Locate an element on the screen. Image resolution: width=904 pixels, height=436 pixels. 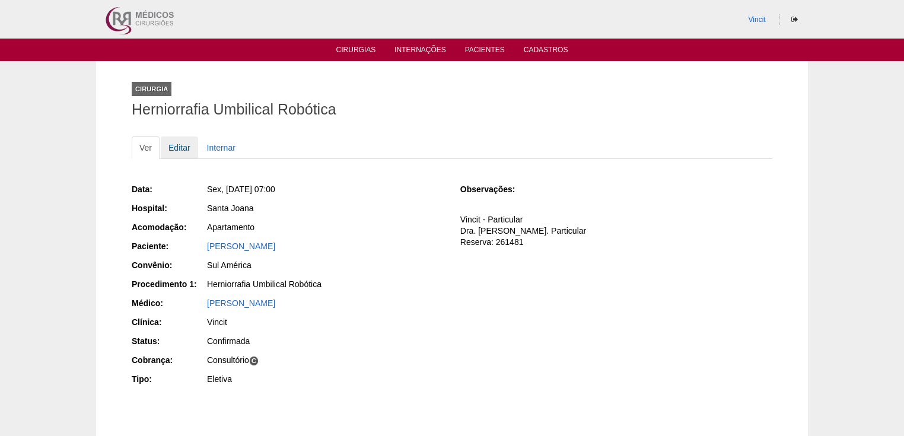
a: Vincit is located at coordinates (757, 20).